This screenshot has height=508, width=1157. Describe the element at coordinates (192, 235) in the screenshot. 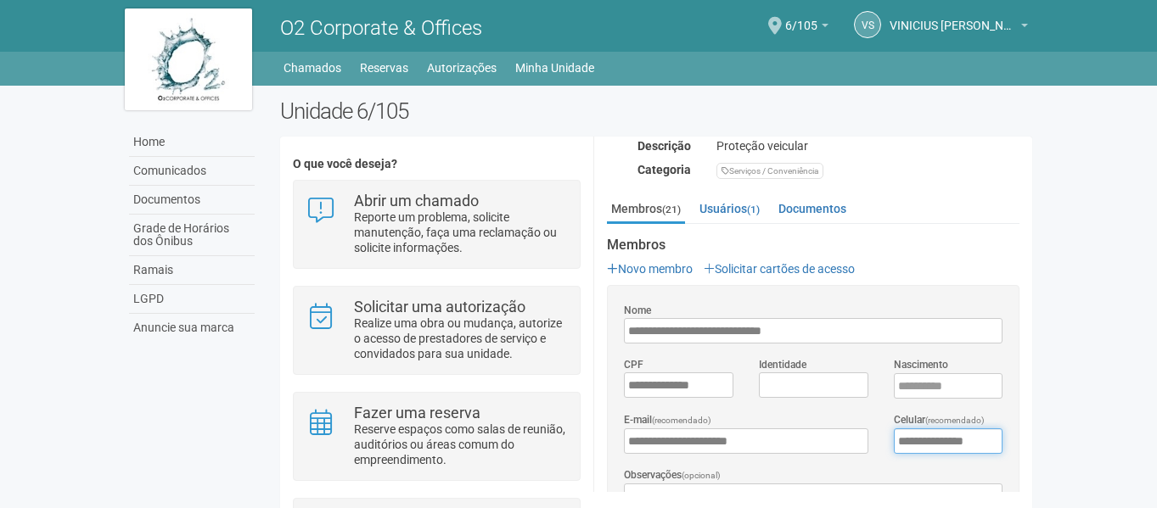

I see `a: Grade de Horários dos Ônibus` at that location.